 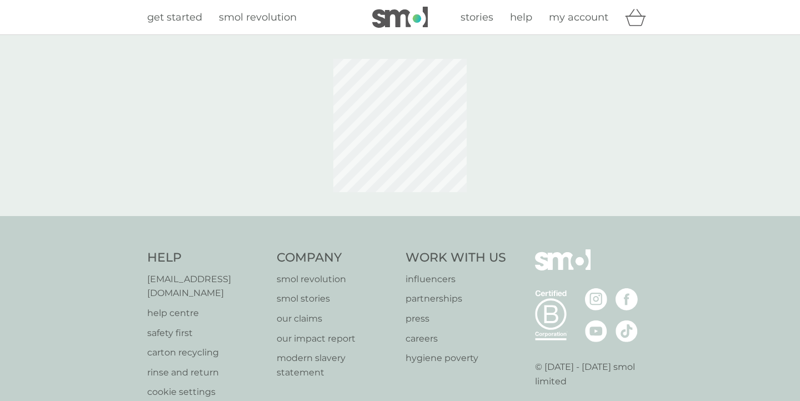 What do you see at coordinates (174, 17) in the screenshot?
I see `a: get started` at bounding box center [174, 17].